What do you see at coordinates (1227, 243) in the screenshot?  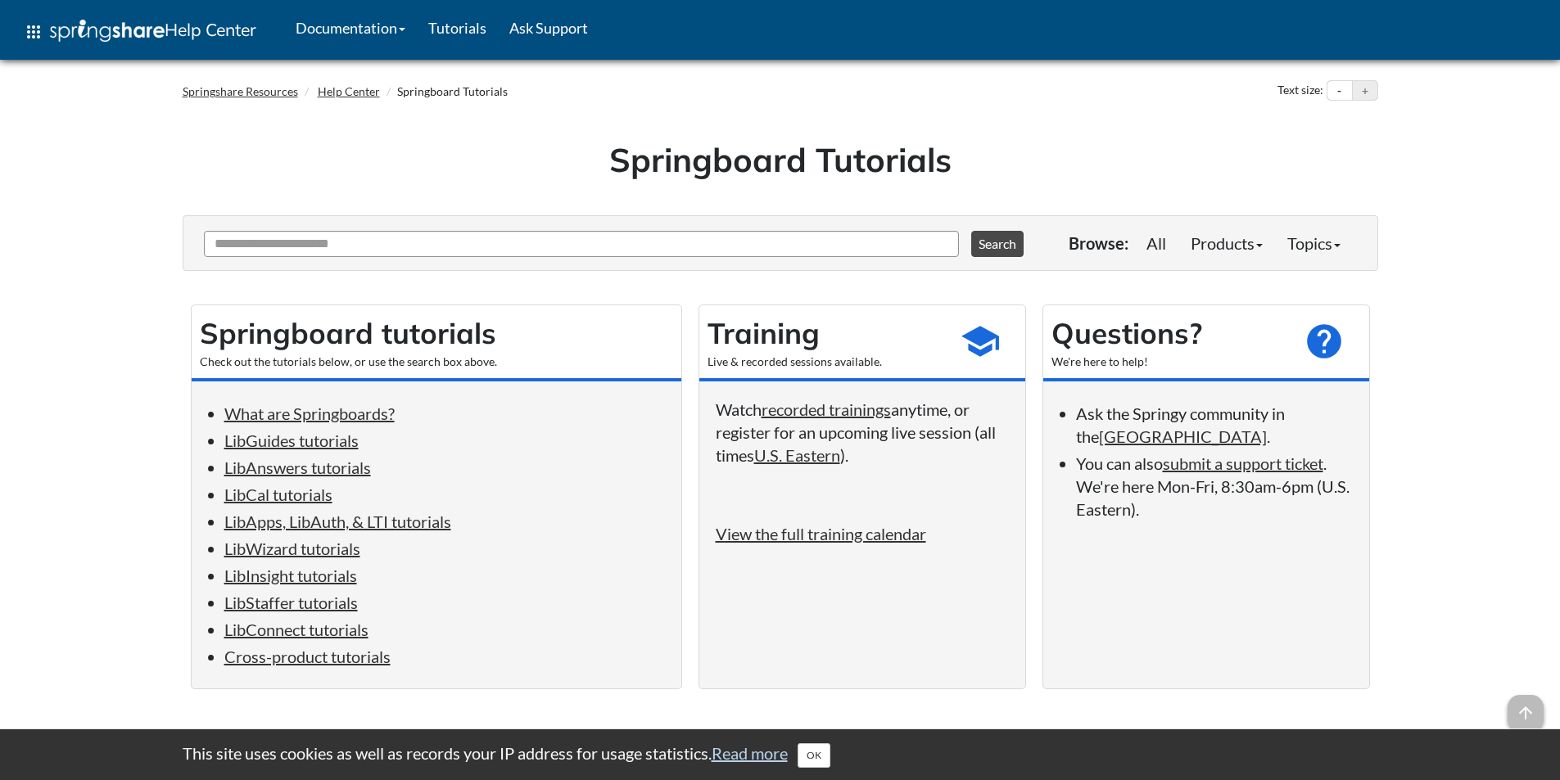 I see `a: Products` at bounding box center [1227, 243].